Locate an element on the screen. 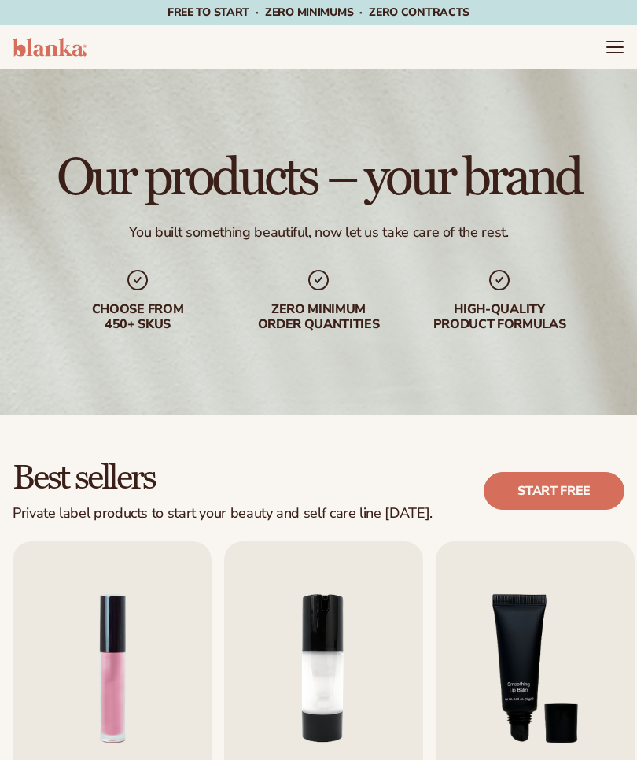 The width and height of the screenshot is (637, 760). div: Zero minimum order quantities is located at coordinates (318, 317).